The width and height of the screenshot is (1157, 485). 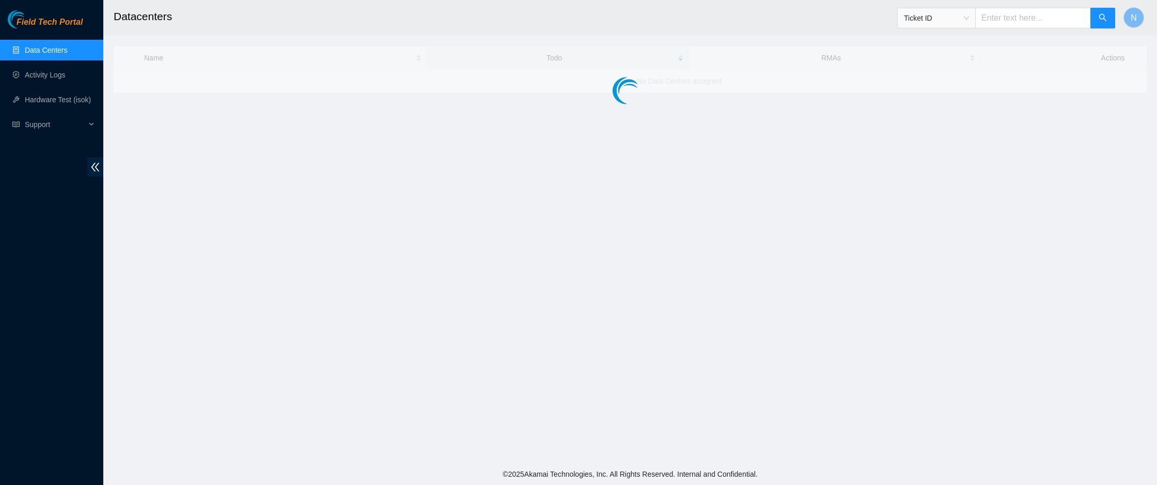 I want to click on span: N, so click(x=1133, y=18).